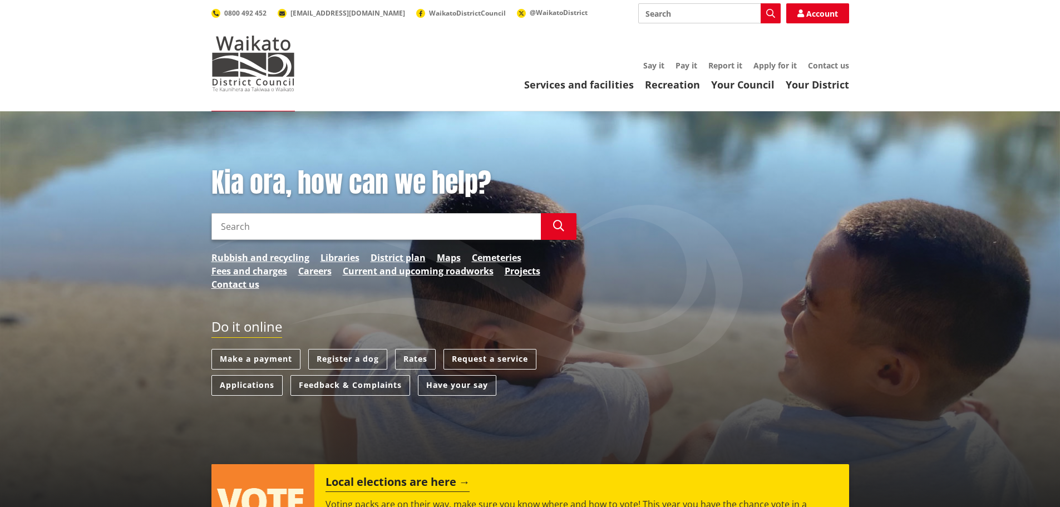 This screenshot has height=507, width=1060. What do you see at coordinates (490, 359) in the screenshot?
I see `a: Request a service` at bounding box center [490, 359].